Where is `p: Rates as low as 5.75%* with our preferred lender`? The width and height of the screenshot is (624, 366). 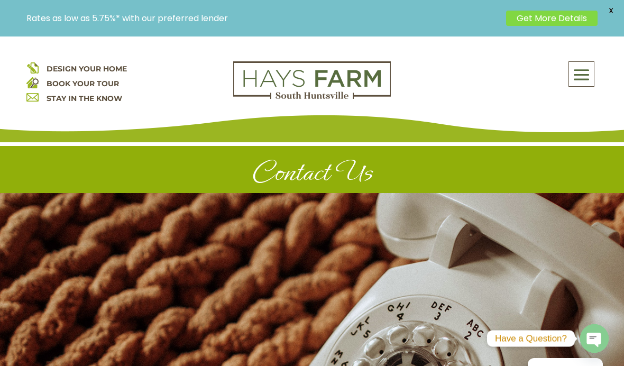 p: Rates as low as 5.75%* with our preferred lender is located at coordinates (263, 18).